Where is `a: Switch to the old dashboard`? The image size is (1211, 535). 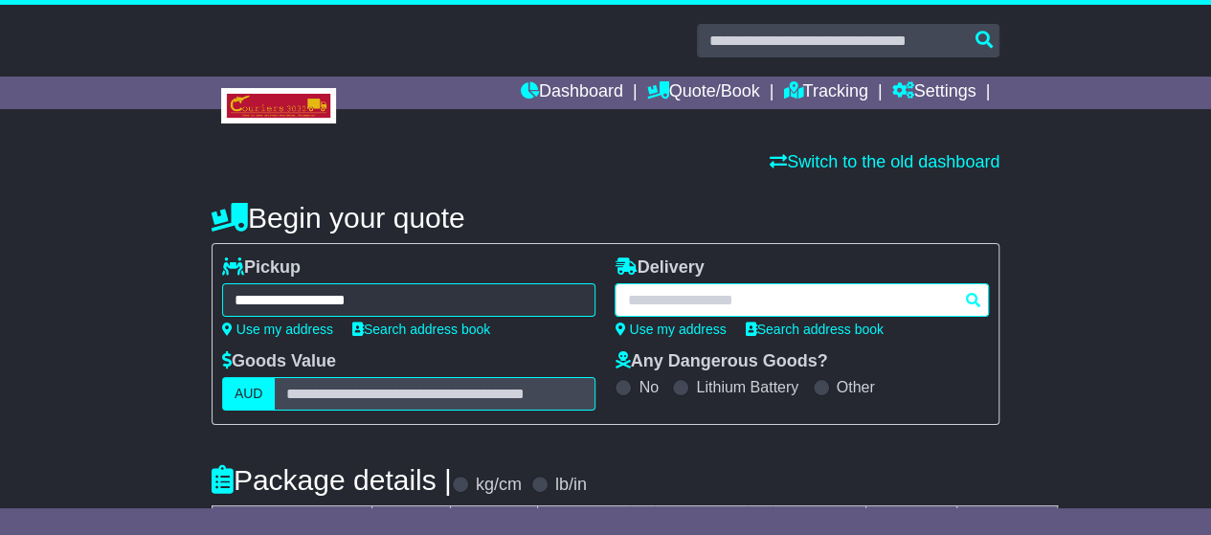 a: Switch to the old dashboard is located at coordinates (884, 162).